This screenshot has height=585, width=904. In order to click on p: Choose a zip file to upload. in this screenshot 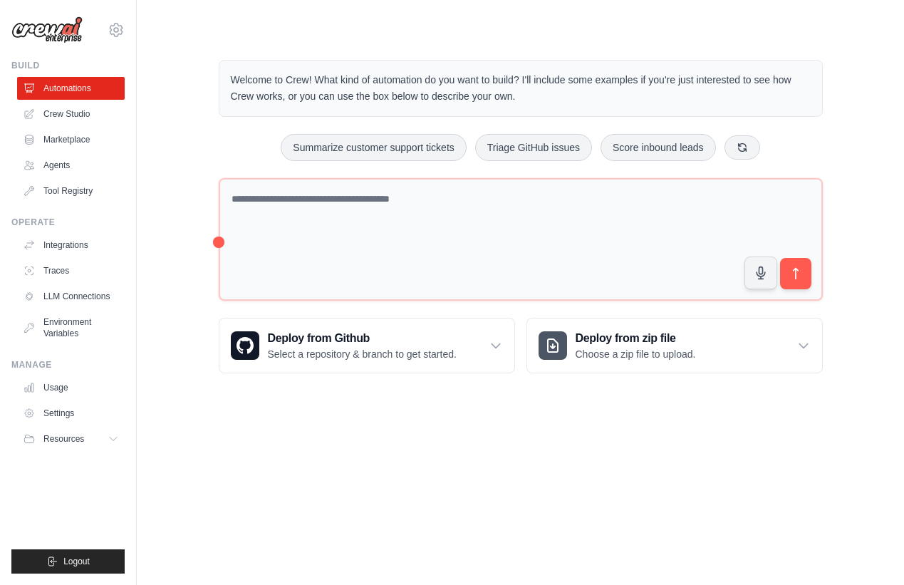, I will do `click(635, 354)`.